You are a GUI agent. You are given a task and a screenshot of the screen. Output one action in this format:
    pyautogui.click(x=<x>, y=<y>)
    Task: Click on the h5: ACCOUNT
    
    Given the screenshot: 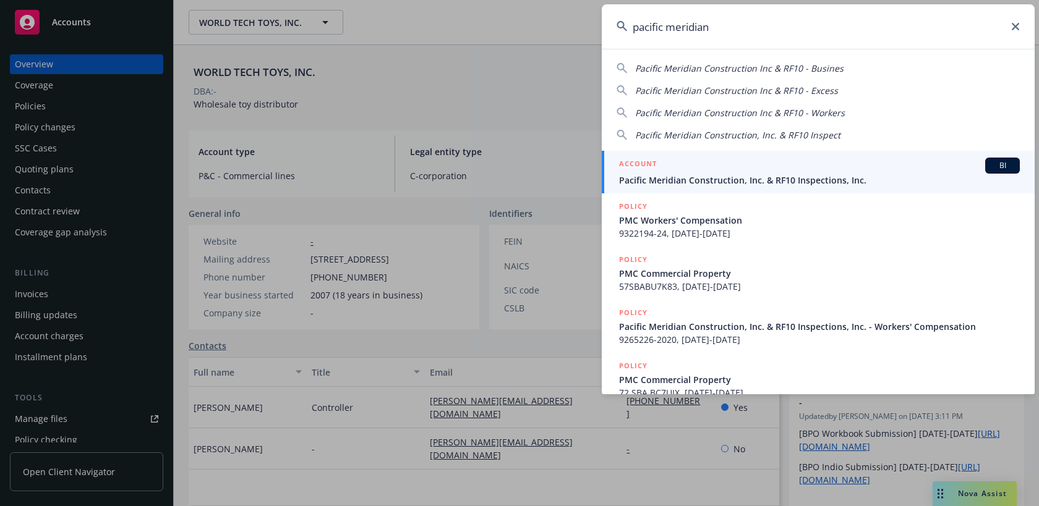 What is the action you would take?
    pyautogui.click(x=637, y=165)
    